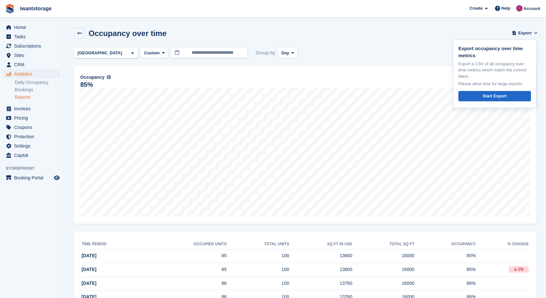 This screenshot has height=298, width=546. What do you see at coordinates (38, 82) in the screenshot?
I see `a: Daily Occupancy` at bounding box center [38, 82].